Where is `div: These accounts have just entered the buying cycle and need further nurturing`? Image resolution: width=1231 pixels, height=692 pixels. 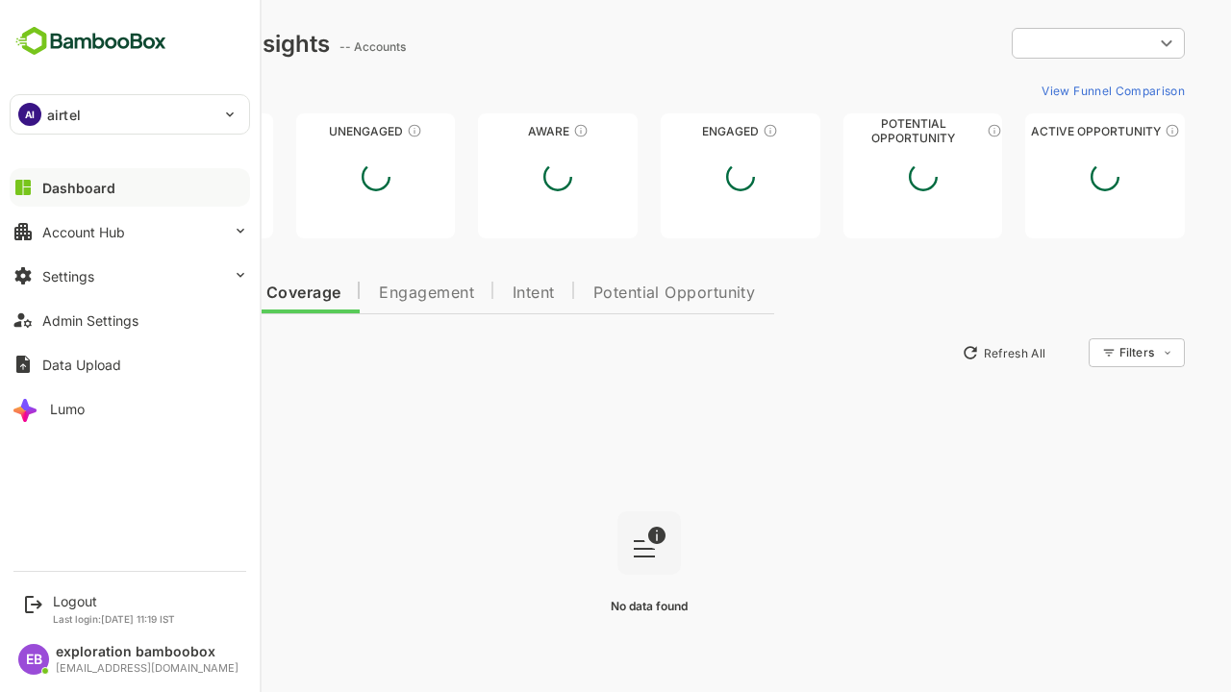 div: These accounts have just entered the buying cycle and need further nurturing is located at coordinates (513, 131).